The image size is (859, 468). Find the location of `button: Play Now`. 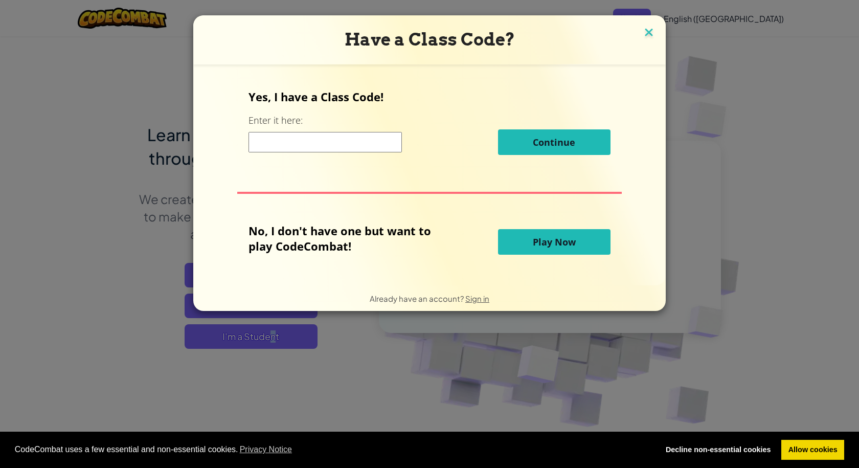

button: Play Now is located at coordinates (555, 242).